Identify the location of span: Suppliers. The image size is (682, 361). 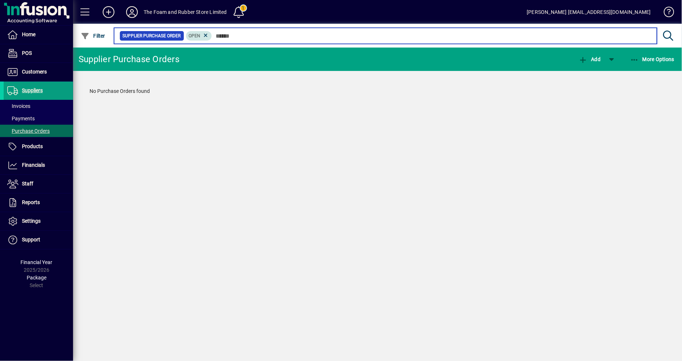
(32, 90).